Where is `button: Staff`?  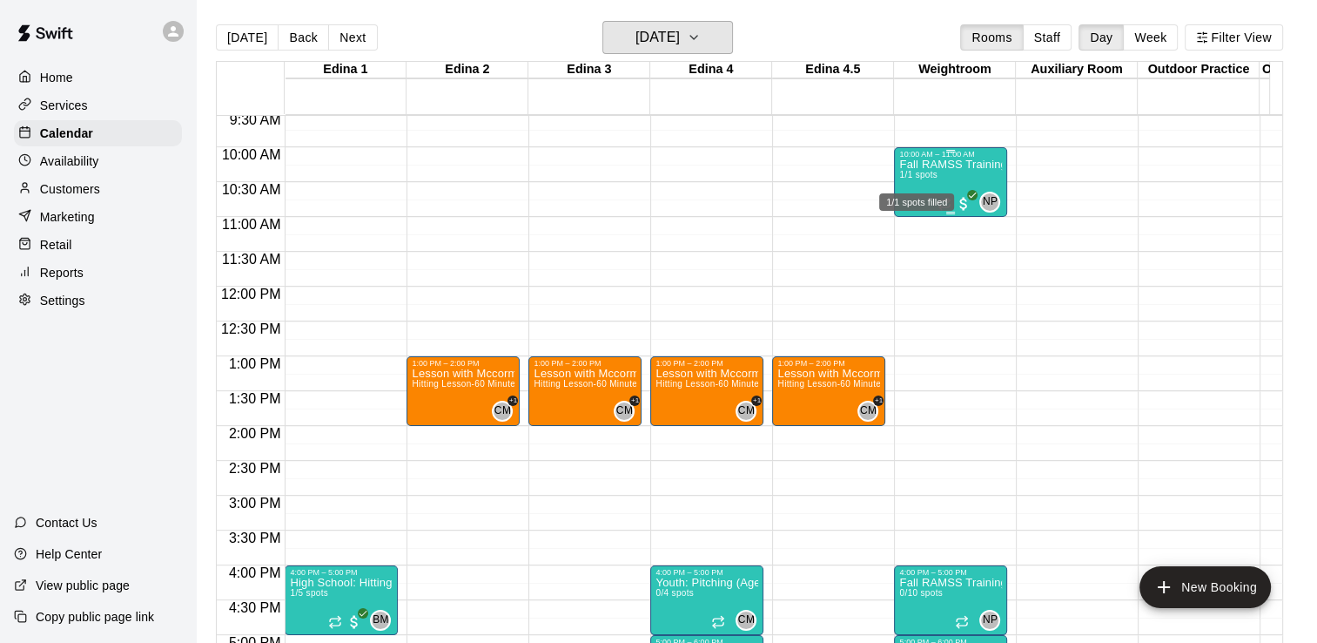 button: Staff is located at coordinates (1047, 37).